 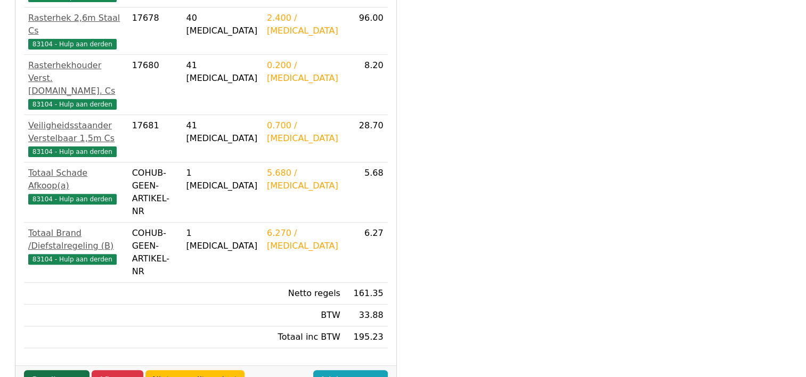 What do you see at coordinates (303, 293) in the screenshot?
I see `td: Netto regels` at bounding box center [303, 293].